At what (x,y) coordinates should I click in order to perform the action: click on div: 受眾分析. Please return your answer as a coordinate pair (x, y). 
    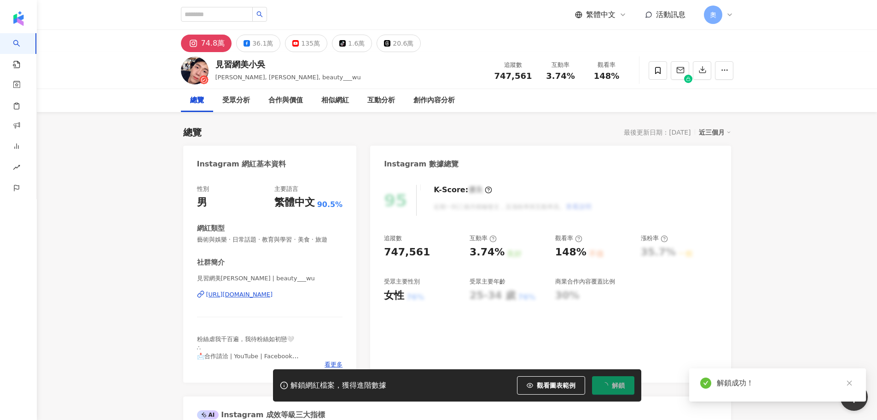
    Looking at the image, I should click on (236, 100).